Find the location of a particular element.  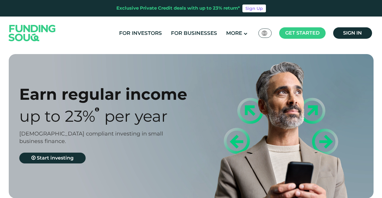

a: Start investing is located at coordinates (52, 158).